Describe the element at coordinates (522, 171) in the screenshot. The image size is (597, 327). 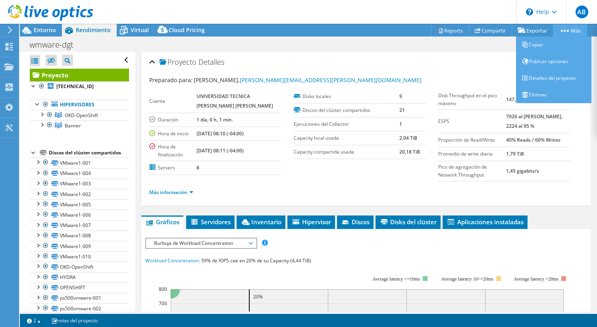
I see `b: 1,45 gigabits/s` at that location.